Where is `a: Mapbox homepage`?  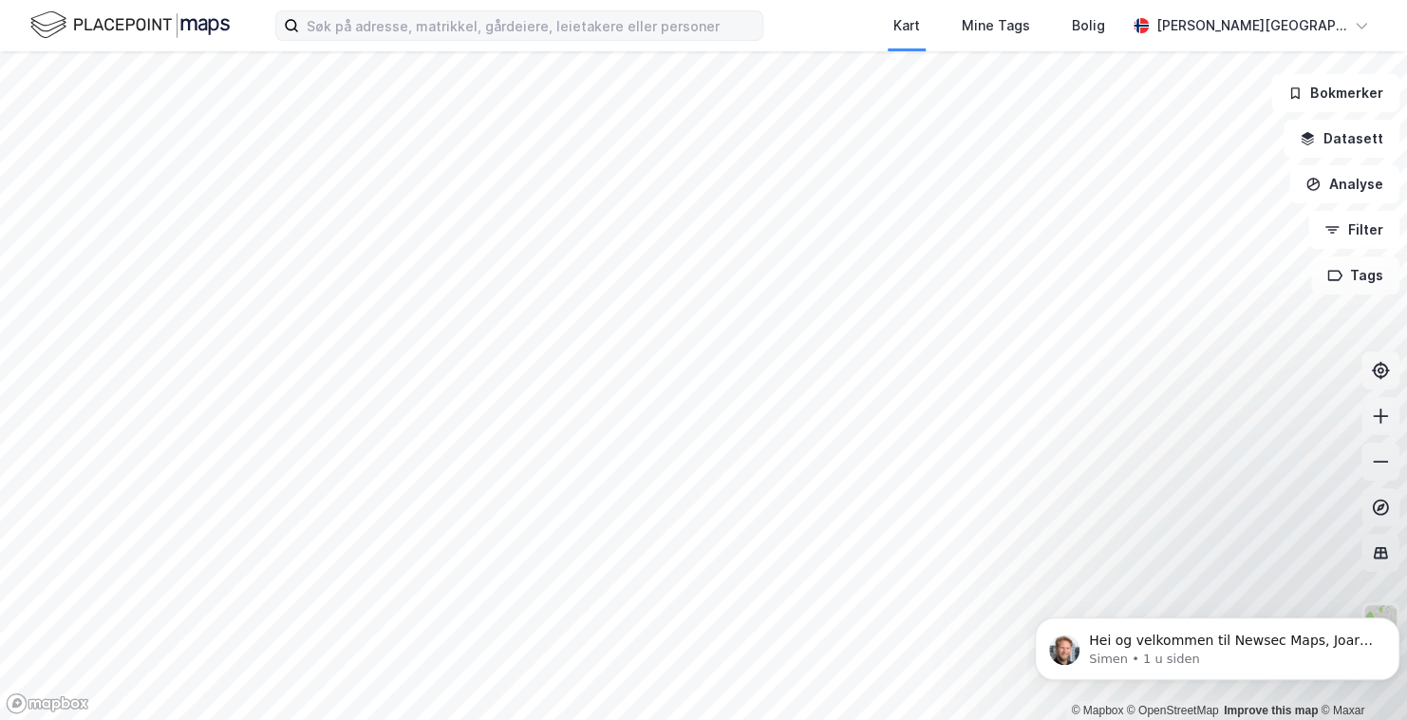
a: Mapbox homepage is located at coordinates (47, 702).